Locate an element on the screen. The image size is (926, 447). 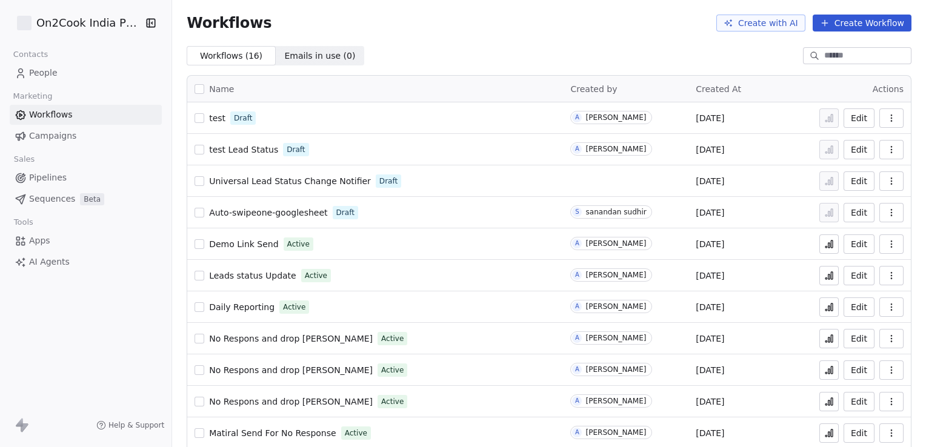
a: Daily Reporting is located at coordinates (242, 307).